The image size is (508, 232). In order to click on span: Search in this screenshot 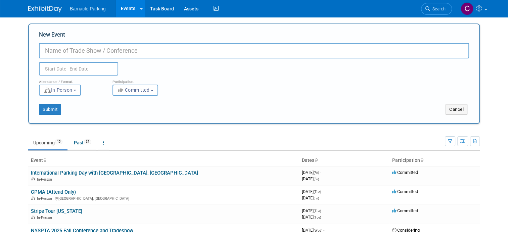, I will do `click(438, 9)`.